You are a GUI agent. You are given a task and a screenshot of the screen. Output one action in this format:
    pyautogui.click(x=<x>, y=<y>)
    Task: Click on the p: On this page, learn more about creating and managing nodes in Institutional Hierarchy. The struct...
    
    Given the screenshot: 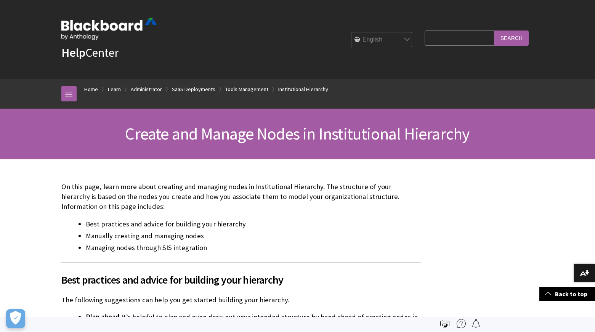 What is the action you would take?
    pyautogui.click(x=241, y=197)
    